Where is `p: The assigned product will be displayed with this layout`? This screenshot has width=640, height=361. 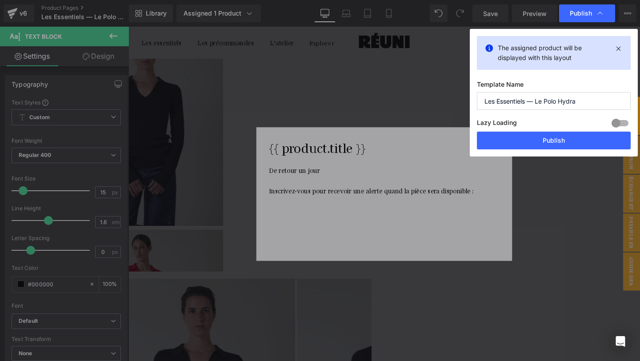 p: The assigned product will be displayed with this layout is located at coordinates (554, 53).